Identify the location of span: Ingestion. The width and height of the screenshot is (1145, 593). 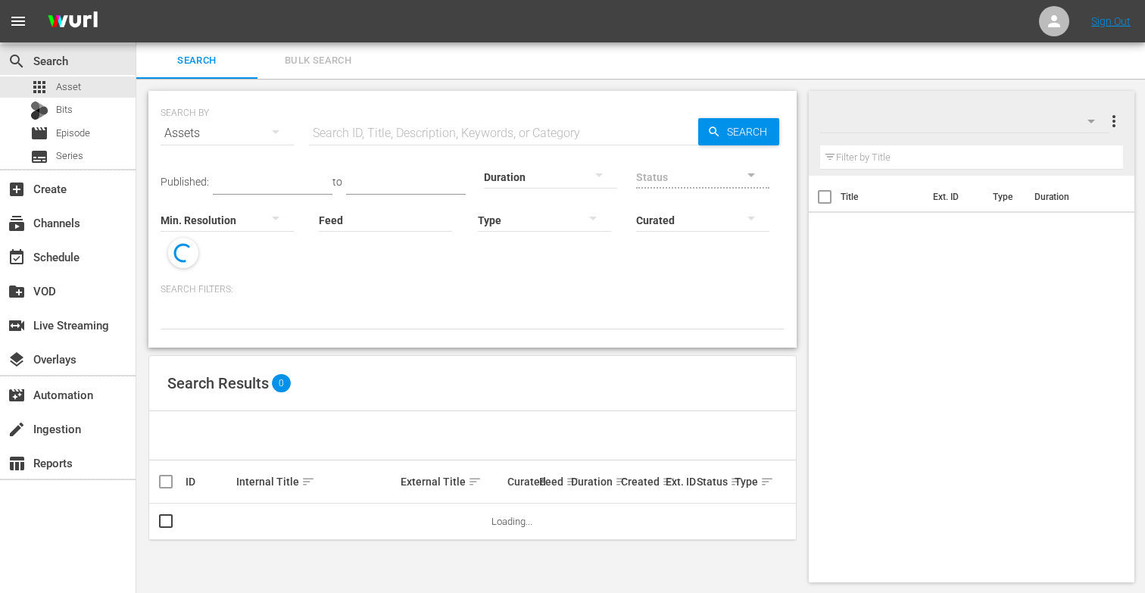
(17, 429).